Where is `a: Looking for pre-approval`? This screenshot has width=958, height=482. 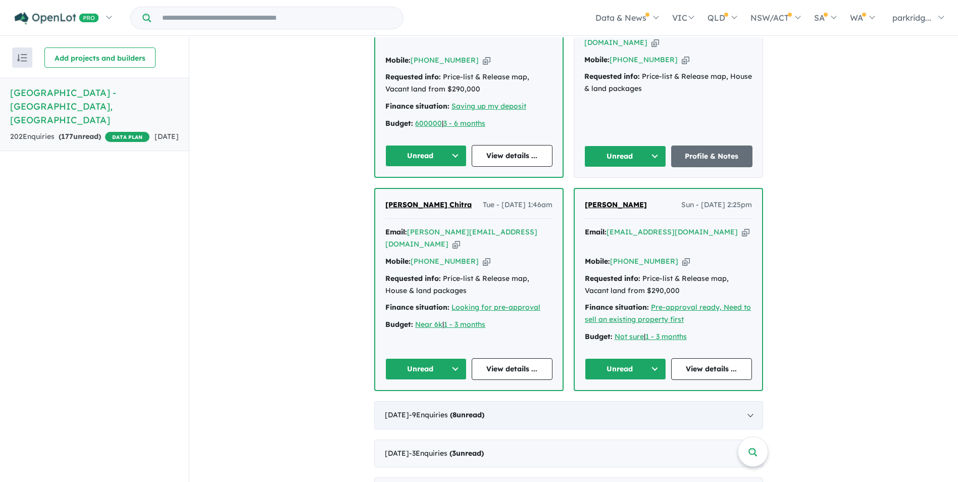 a: Looking for pre-approval is located at coordinates (496, 307).